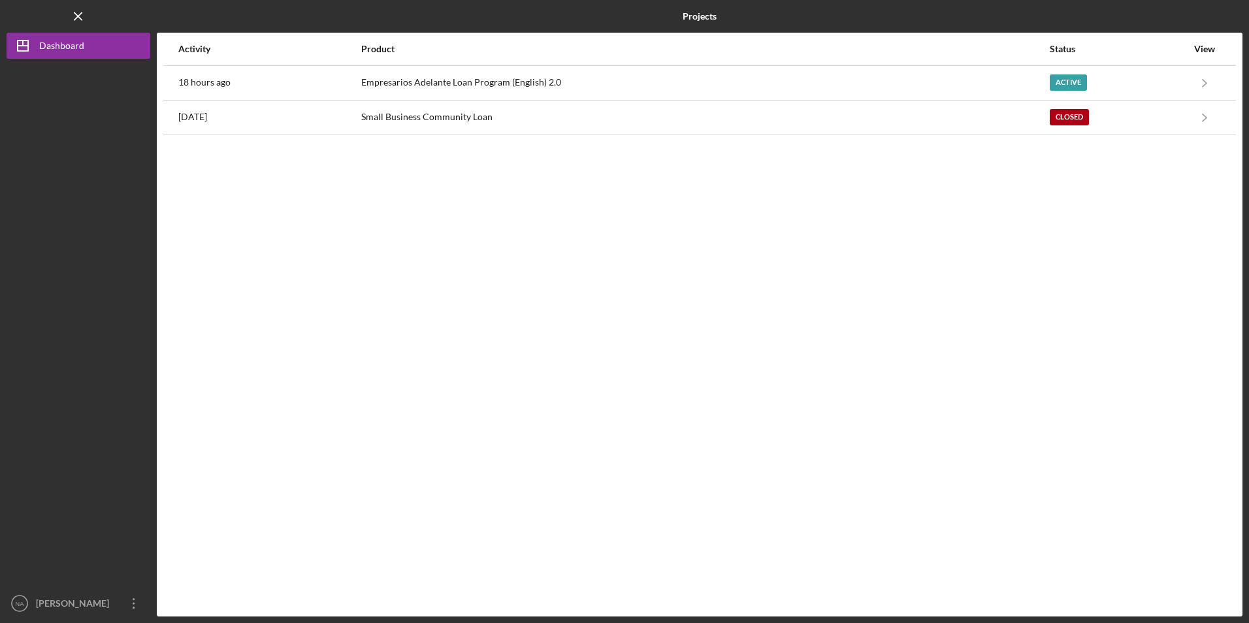 This screenshot has width=1249, height=623. I want to click on div: Active, so click(1068, 82).